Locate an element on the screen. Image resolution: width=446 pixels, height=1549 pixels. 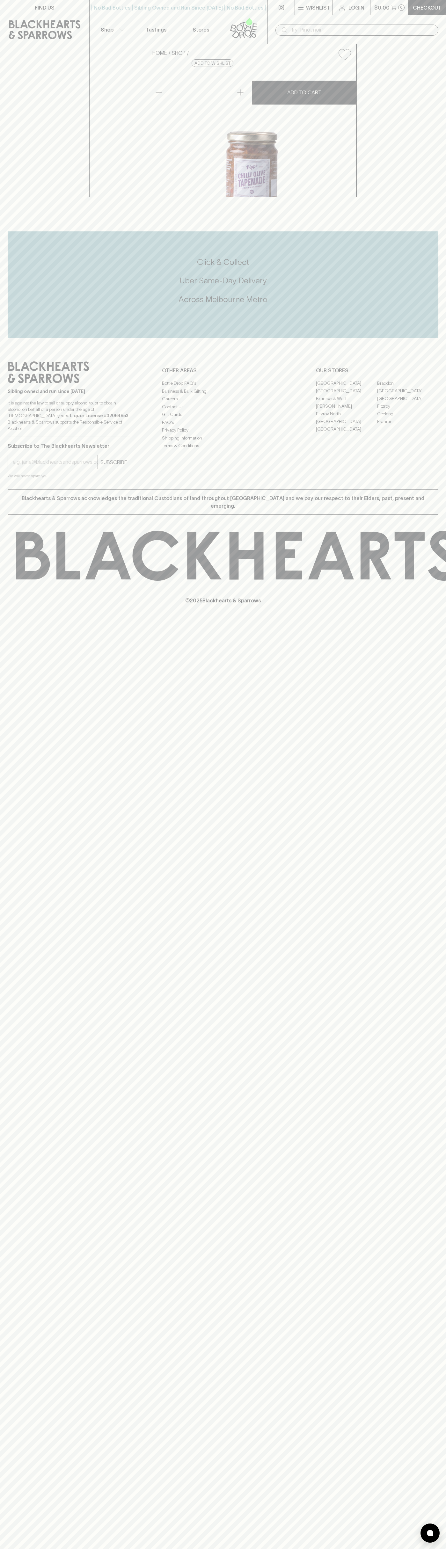
p: OTHER AREAS is located at coordinates (223, 370).